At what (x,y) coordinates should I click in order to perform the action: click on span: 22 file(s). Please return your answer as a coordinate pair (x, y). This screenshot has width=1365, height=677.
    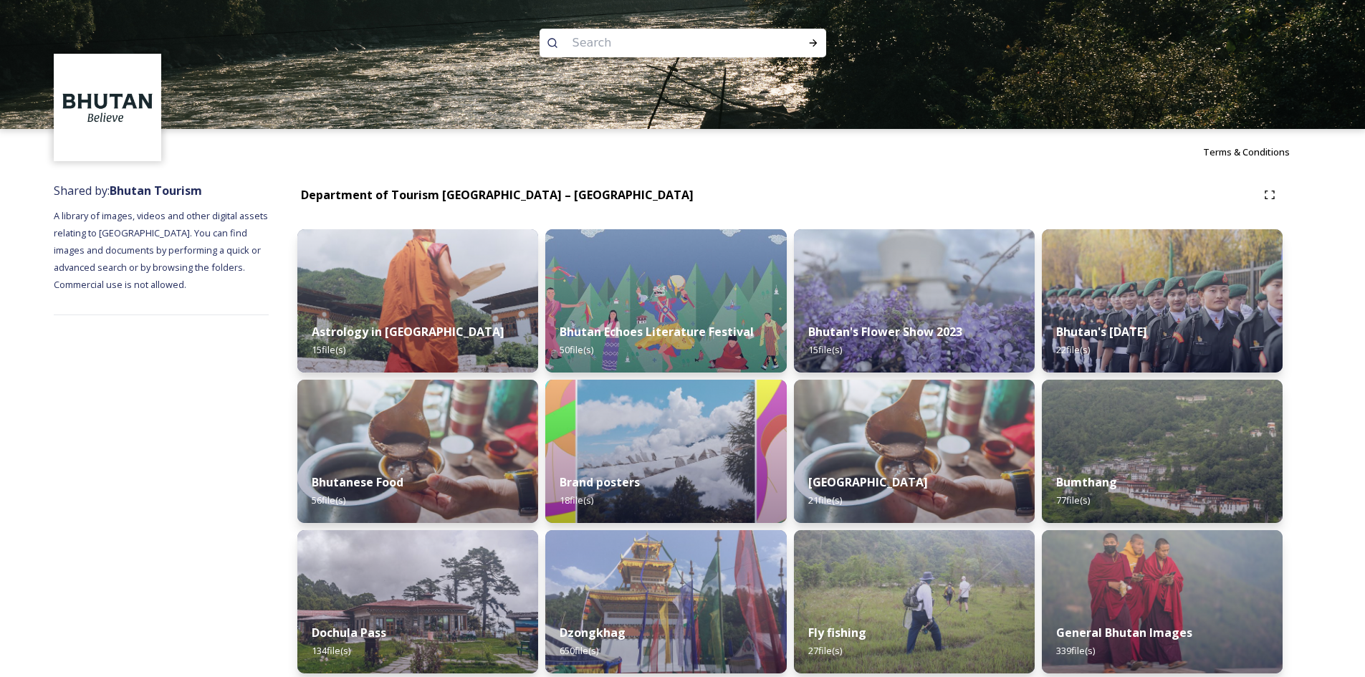
    Looking at the image, I should click on (1073, 350).